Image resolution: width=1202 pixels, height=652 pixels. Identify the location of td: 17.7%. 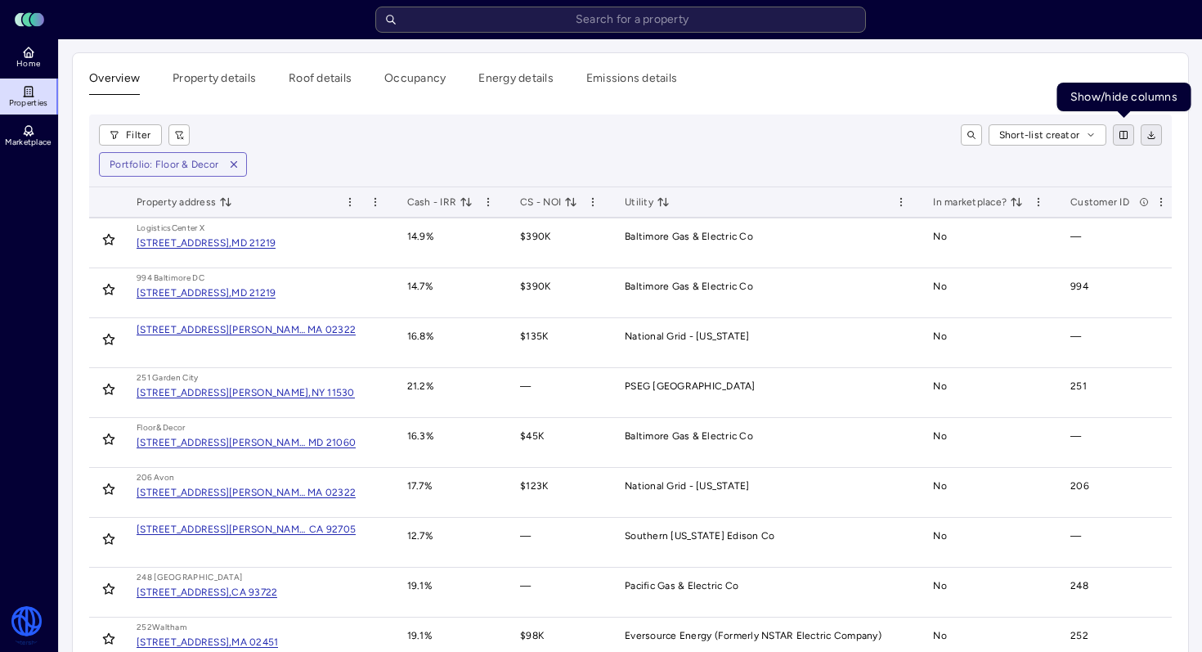
(451, 492).